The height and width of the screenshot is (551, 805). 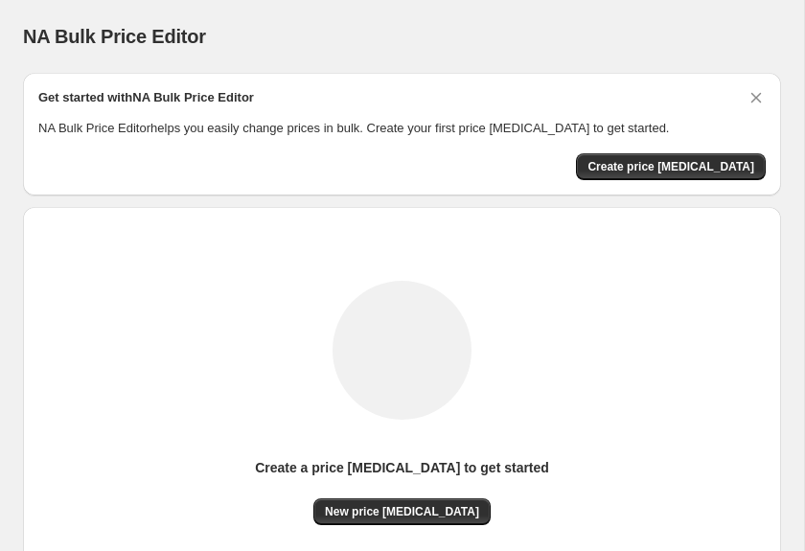 I want to click on span: NA Bulk Price Editor, so click(x=114, y=36).